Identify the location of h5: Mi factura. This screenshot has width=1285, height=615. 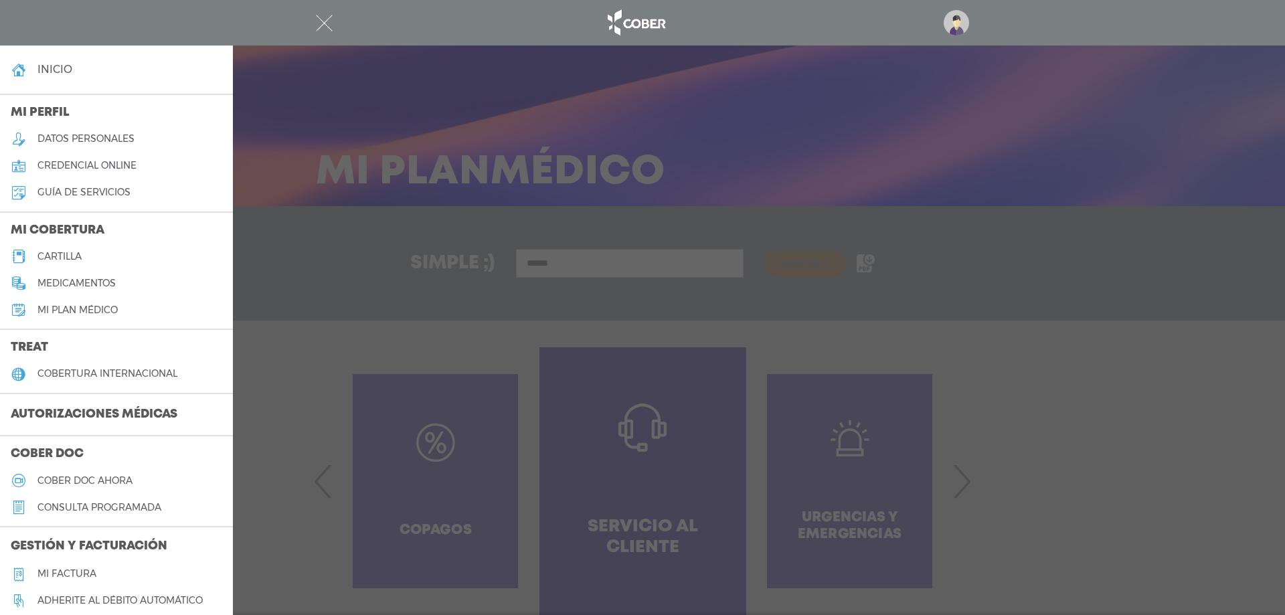
(67, 574).